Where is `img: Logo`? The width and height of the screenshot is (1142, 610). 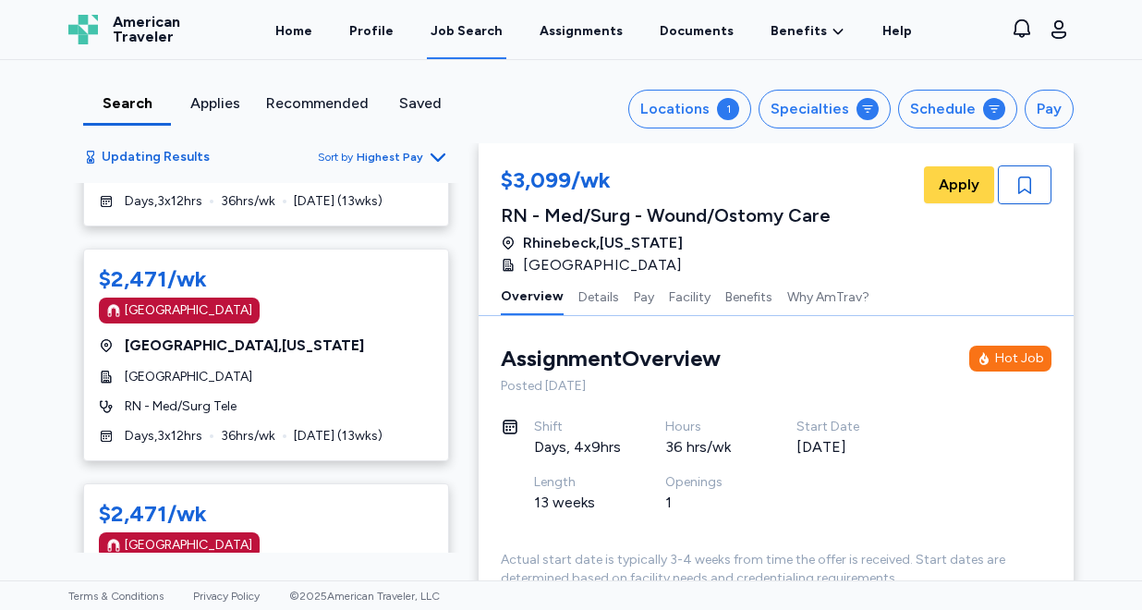 img: Logo is located at coordinates (83, 30).